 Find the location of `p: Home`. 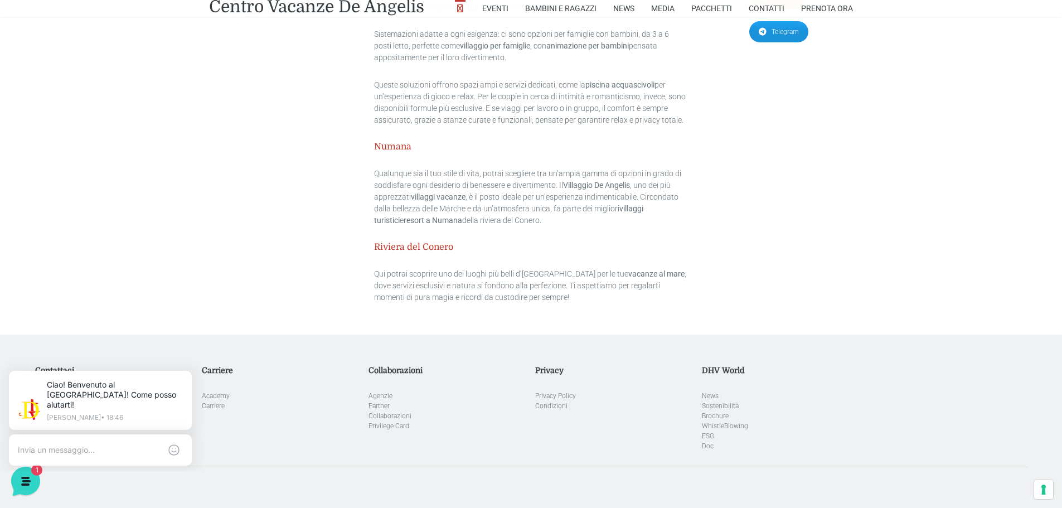

p: Home is located at coordinates (43, 378).